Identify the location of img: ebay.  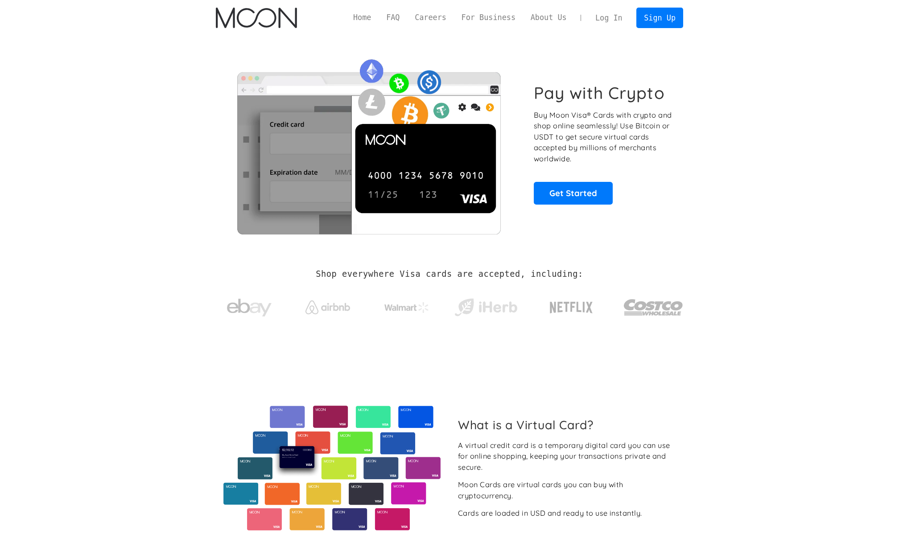
(249, 308).